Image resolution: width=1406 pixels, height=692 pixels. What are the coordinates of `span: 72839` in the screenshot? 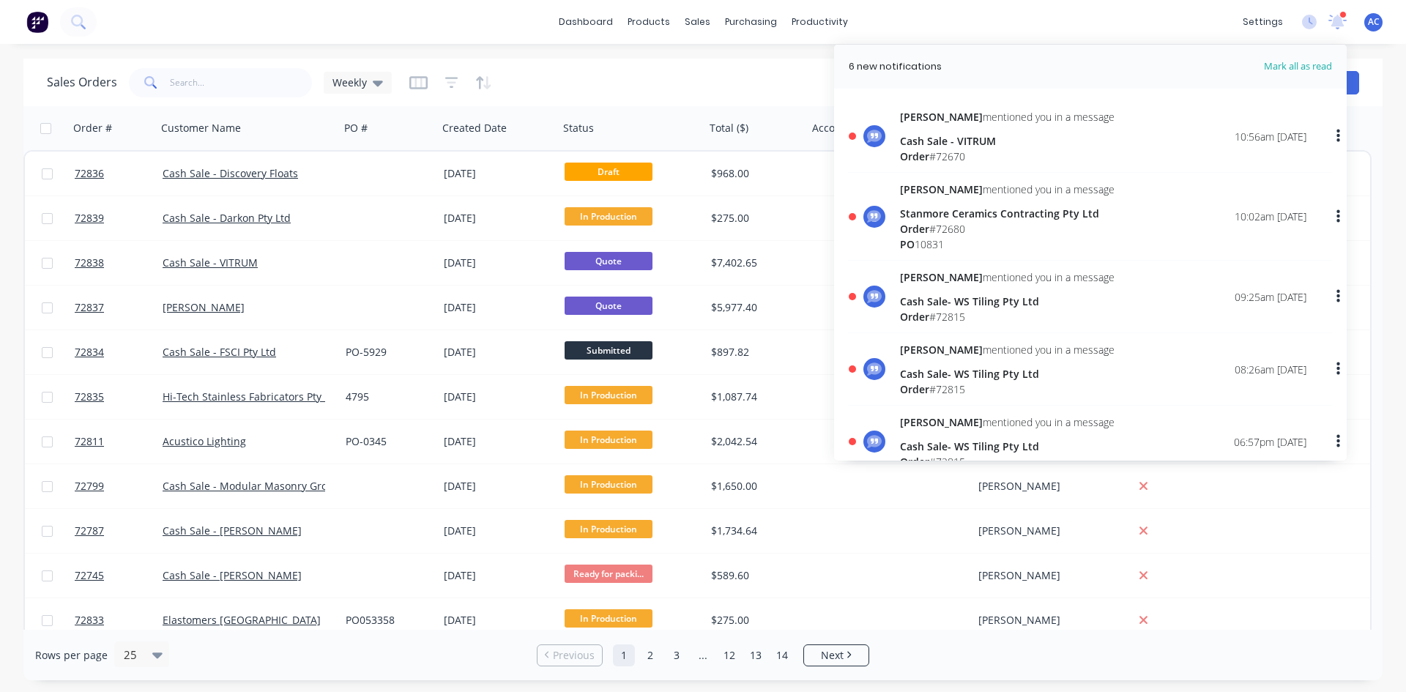 It's located at (89, 218).